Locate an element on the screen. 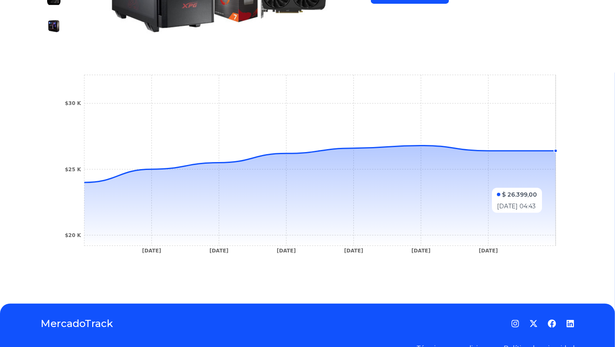 The height and width of the screenshot is (347, 615). a: MercadoTrack is located at coordinates (77, 324).